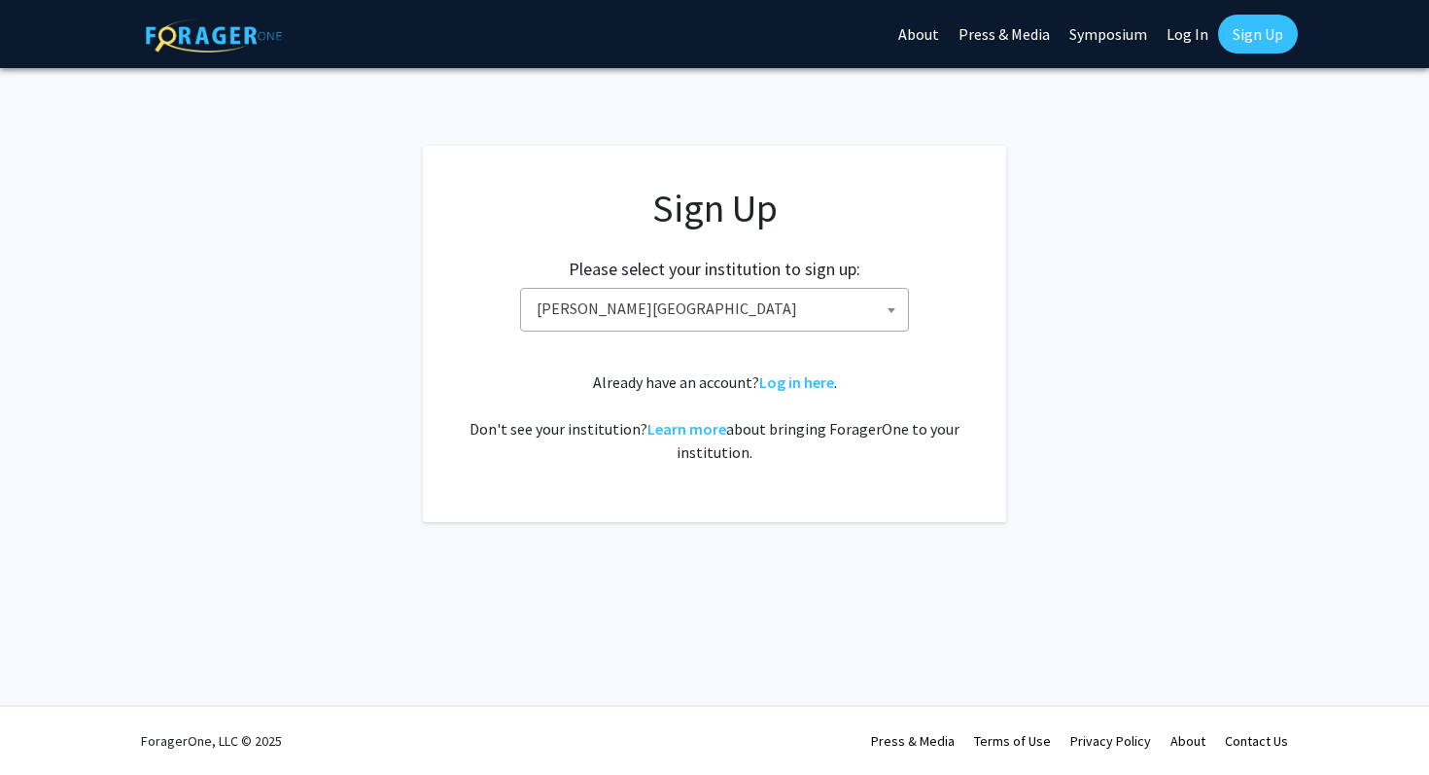 This screenshot has width=1429, height=775. What do you see at coordinates (796, 382) in the screenshot?
I see `a: Log in here` at bounding box center [796, 382].